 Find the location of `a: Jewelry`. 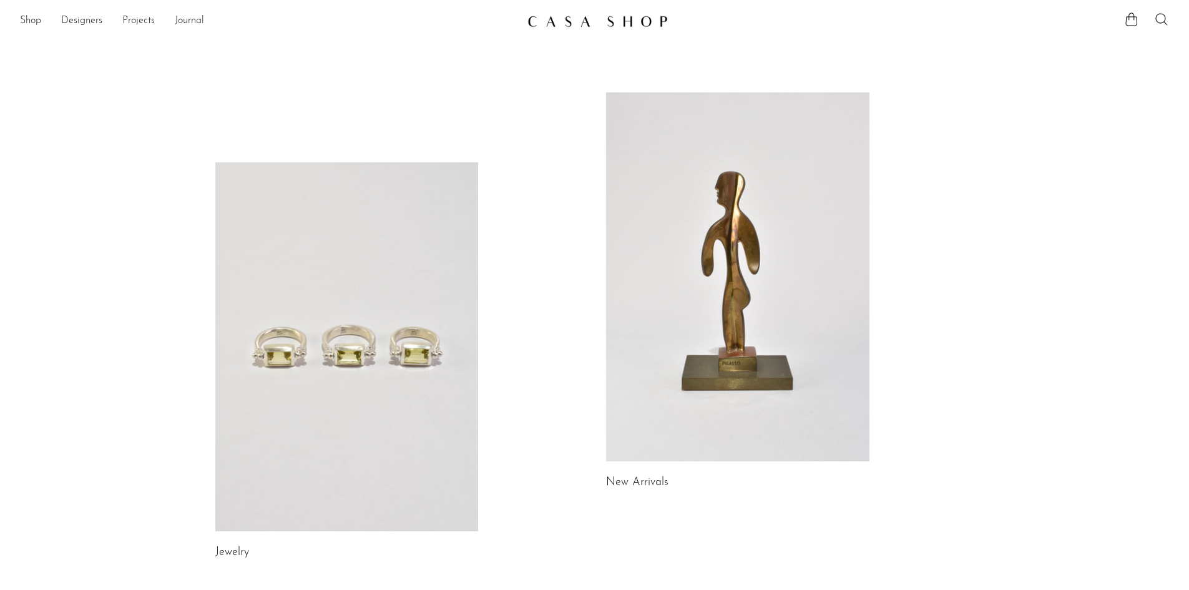

a: Jewelry is located at coordinates (232, 553).